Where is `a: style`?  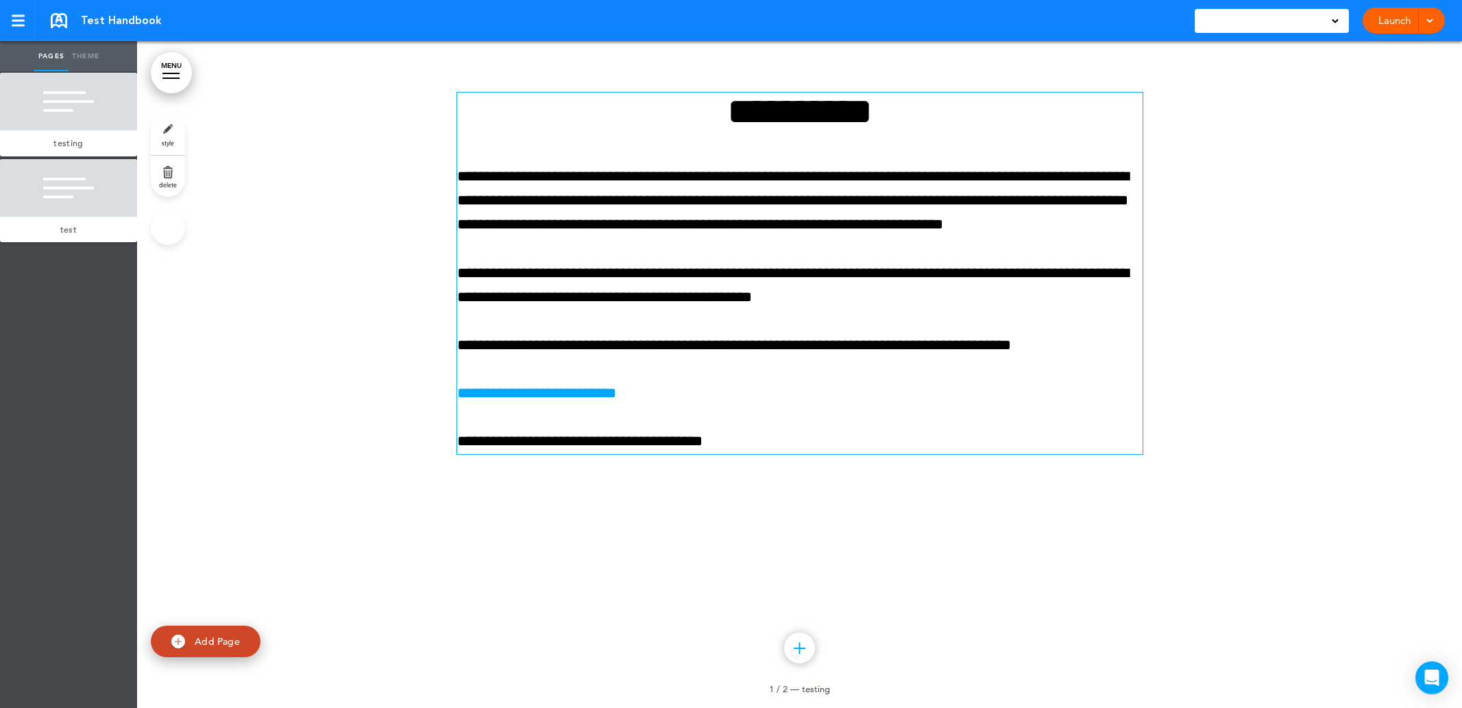
a: style is located at coordinates (168, 134).